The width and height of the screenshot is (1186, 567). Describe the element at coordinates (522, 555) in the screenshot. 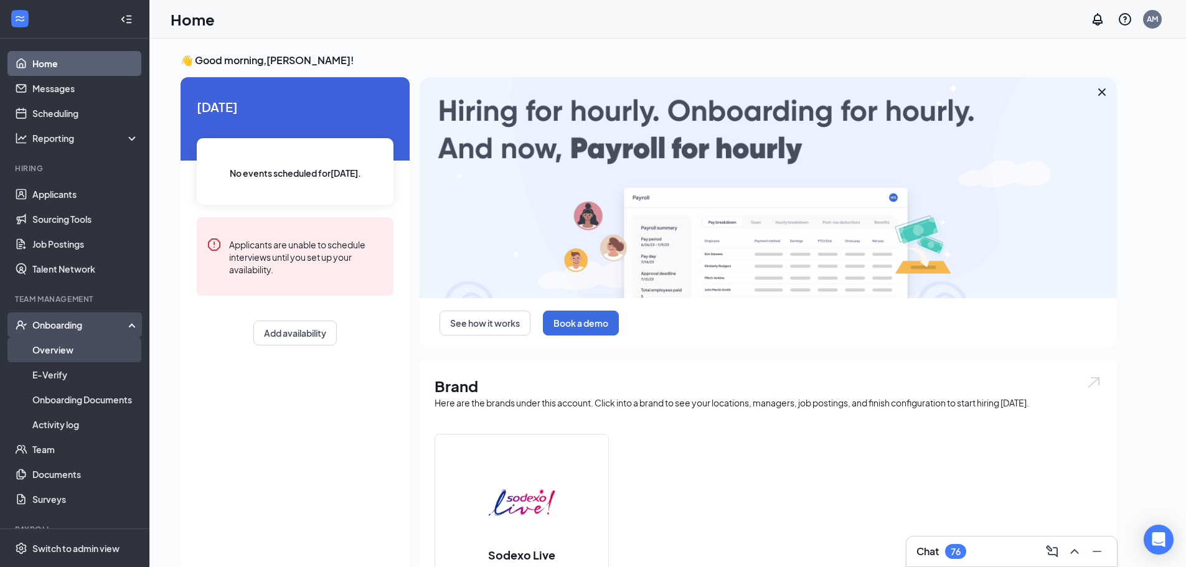

I see `h2: Sodexo Live` at that location.